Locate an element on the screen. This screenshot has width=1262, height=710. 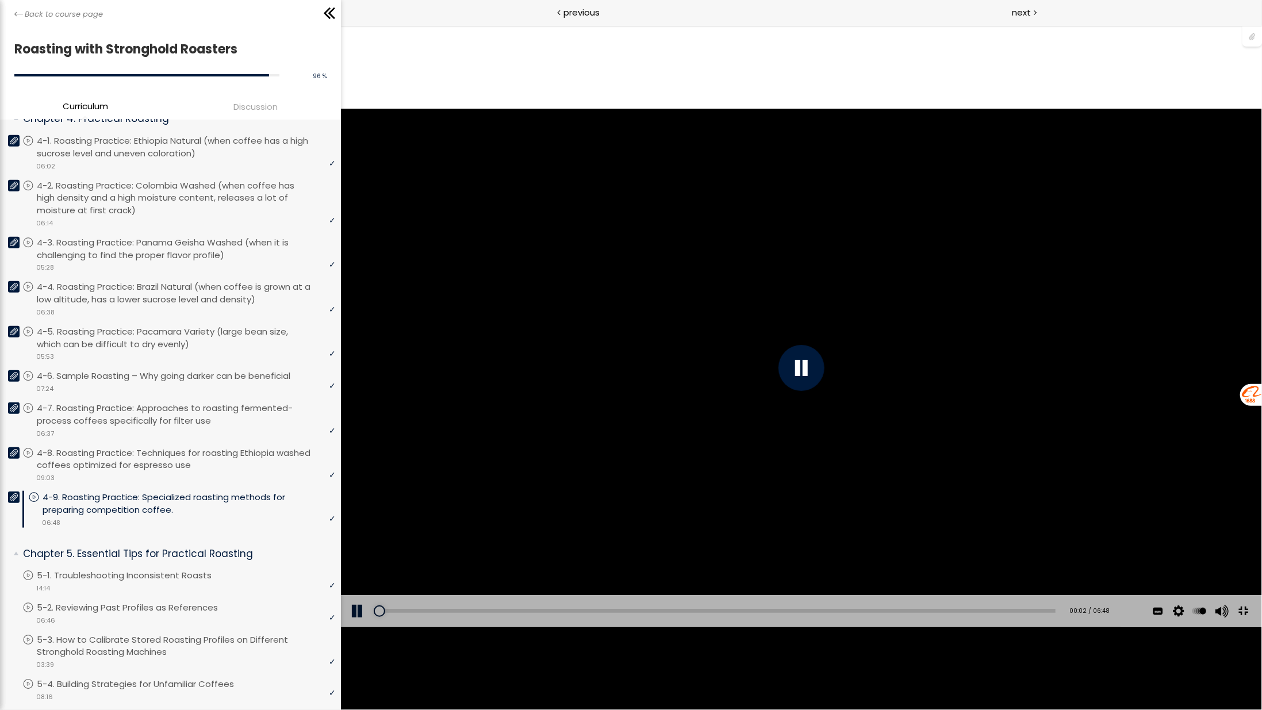
p: 4-1. Roasting Practice: Ethiopia Natural (when coffee has a high sucrose level and uneven colorat... is located at coordinates (186, 147).